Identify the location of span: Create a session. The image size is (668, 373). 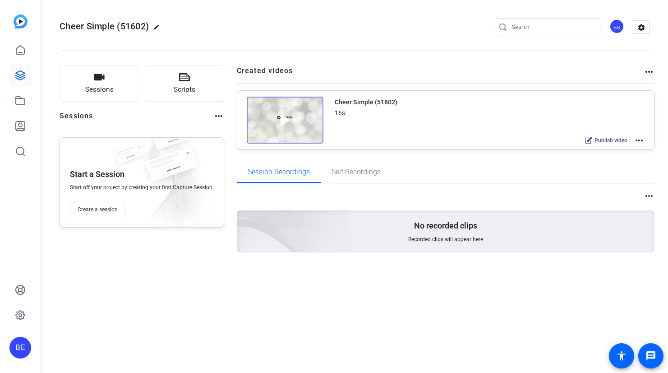
(97, 209).